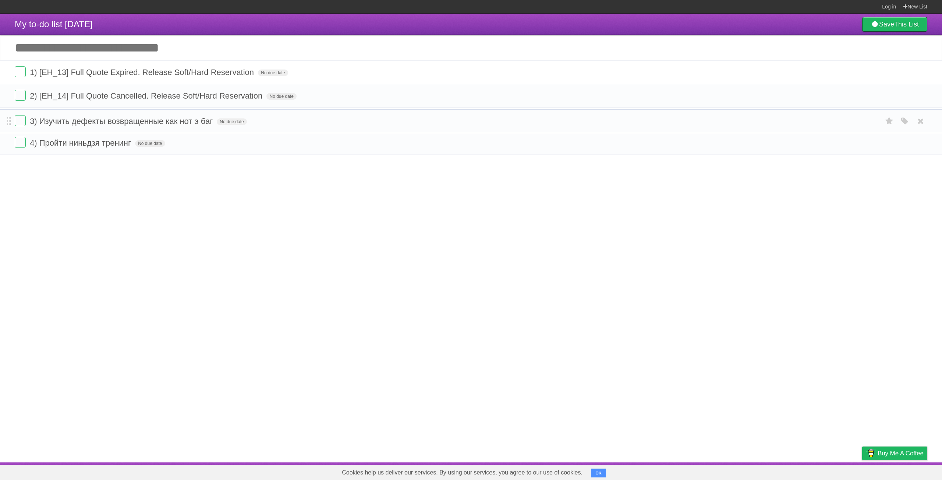  I want to click on a: Privacy, so click(862, 471).